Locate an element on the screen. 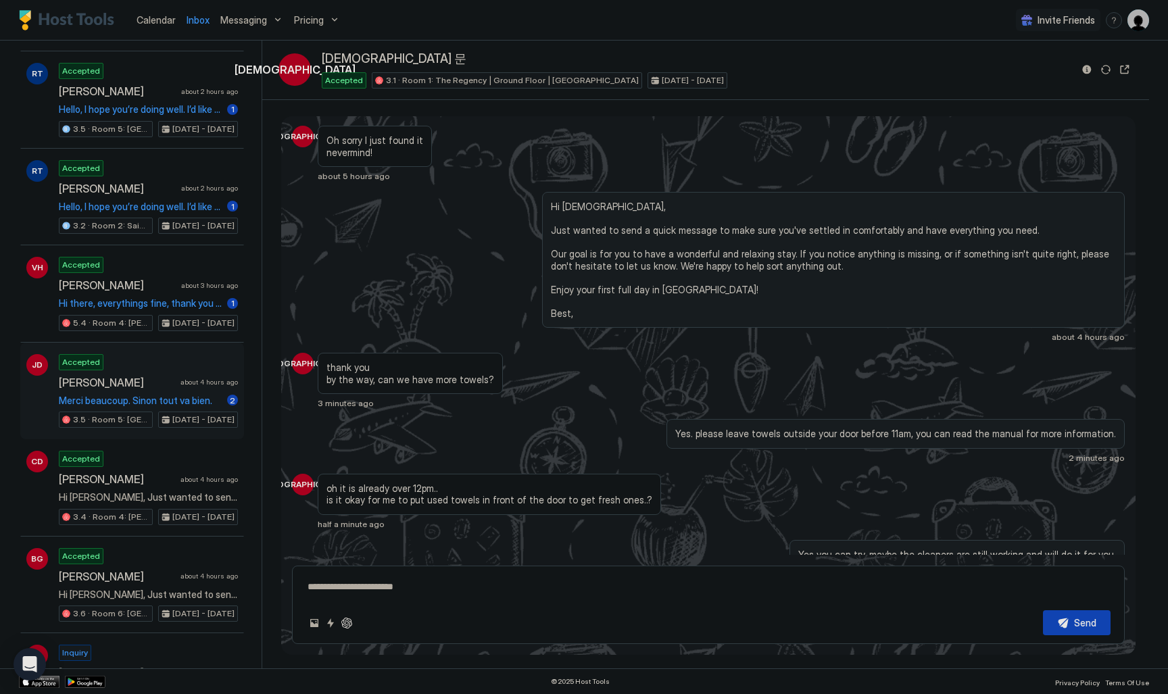 The image size is (1168, 694). span: Messaging is located at coordinates (243, 20).